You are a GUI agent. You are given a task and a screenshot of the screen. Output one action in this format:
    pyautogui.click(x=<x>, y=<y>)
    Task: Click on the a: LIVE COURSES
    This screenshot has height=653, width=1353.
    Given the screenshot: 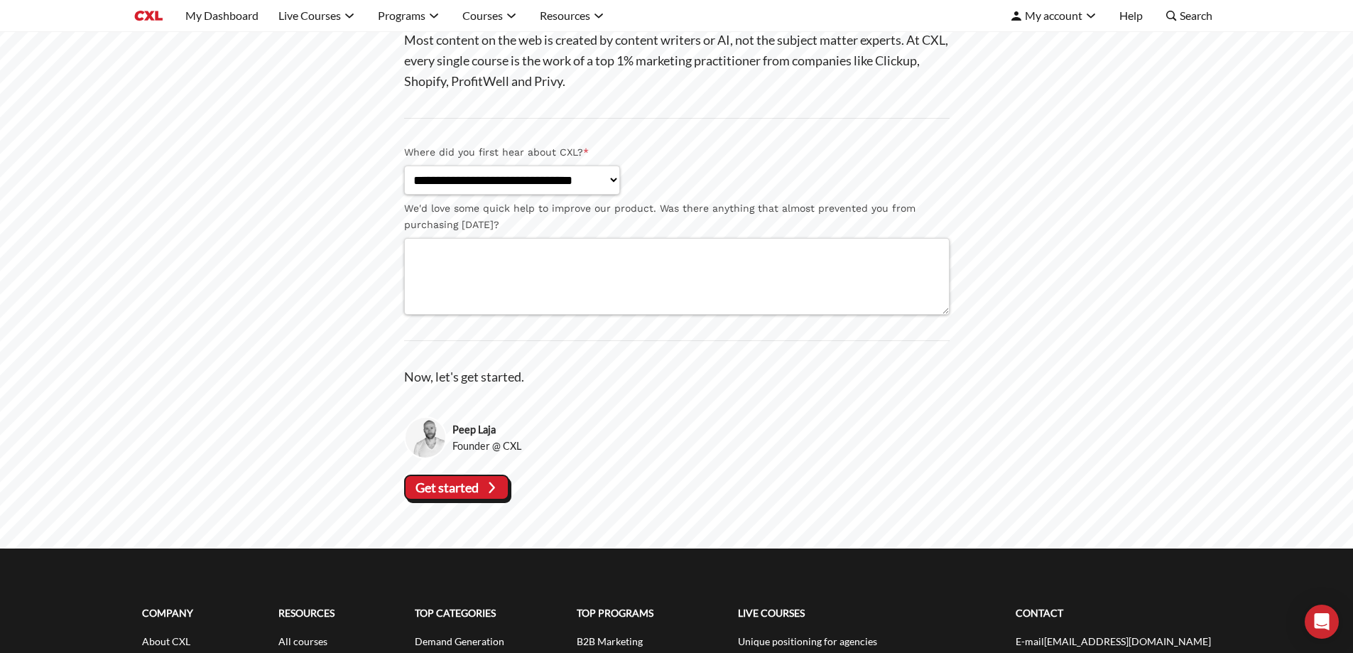 What is the action you would take?
    pyautogui.click(x=862, y=613)
    